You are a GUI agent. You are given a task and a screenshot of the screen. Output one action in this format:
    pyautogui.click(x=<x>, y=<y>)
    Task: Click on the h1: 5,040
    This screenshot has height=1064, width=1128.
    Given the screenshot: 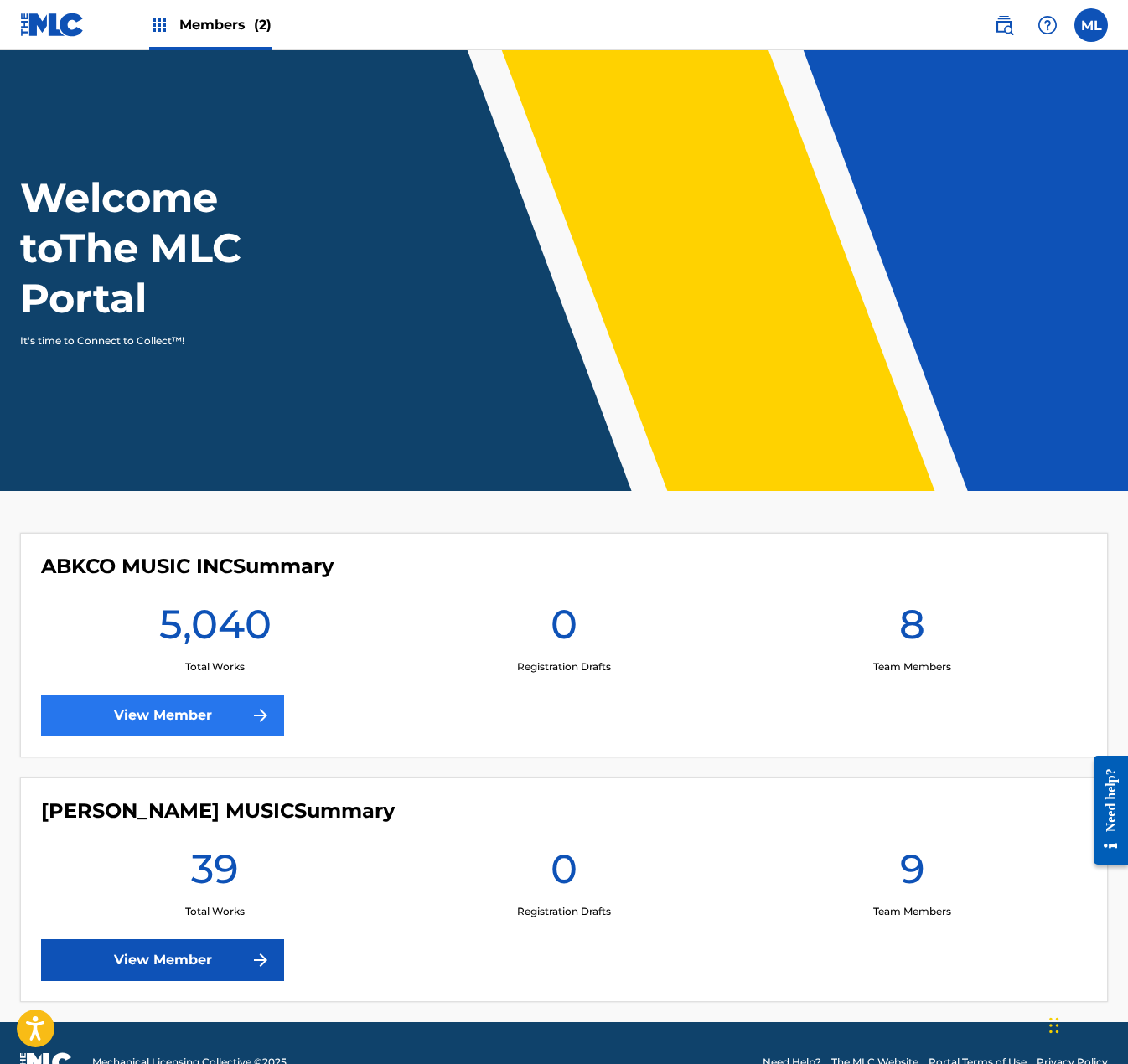 What is the action you would take?
    pyautogui.click(x=216, y=629)
    